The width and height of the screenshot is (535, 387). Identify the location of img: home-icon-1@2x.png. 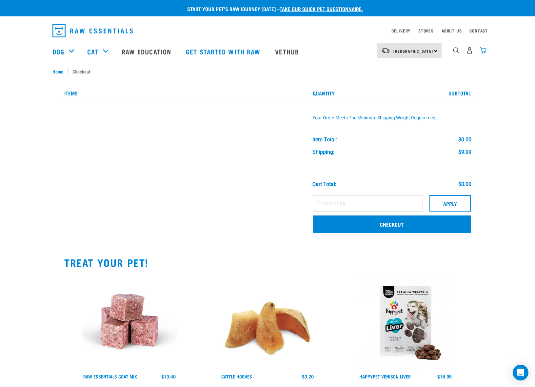
(456, 50).